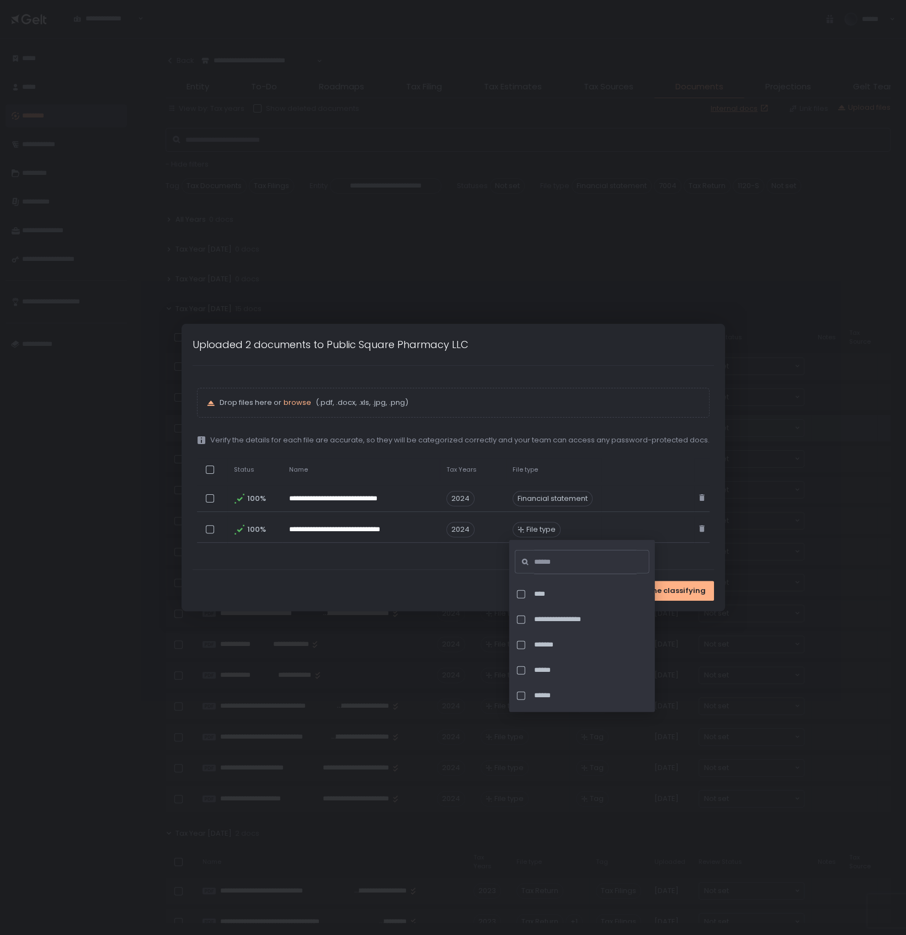 Image resolution: width=906 pixels, height=935 pixels. What do you see at coordinates (330, 344) in the screenshot?
I see `h1: Uploaded 2 documents to Public Square Pharmacy LLC` at bounding box center [330, 344].